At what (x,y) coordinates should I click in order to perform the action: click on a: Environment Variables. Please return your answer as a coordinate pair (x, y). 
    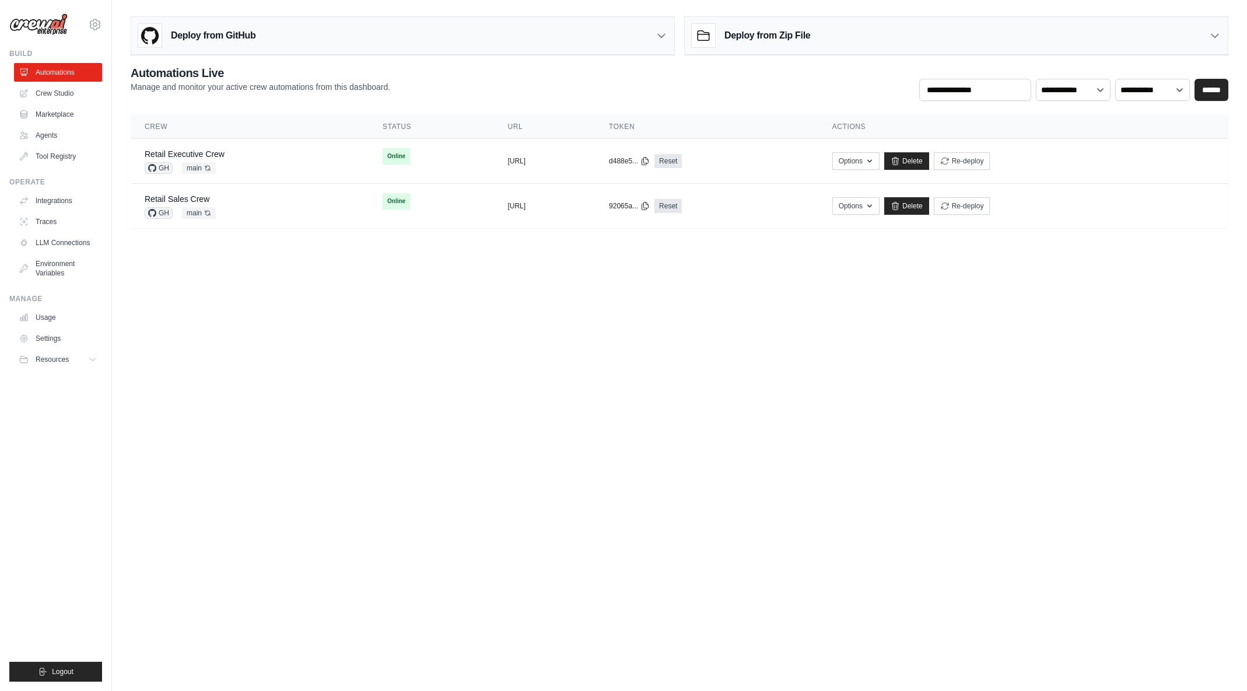
    Looking at the image, I should click on (58, 268).